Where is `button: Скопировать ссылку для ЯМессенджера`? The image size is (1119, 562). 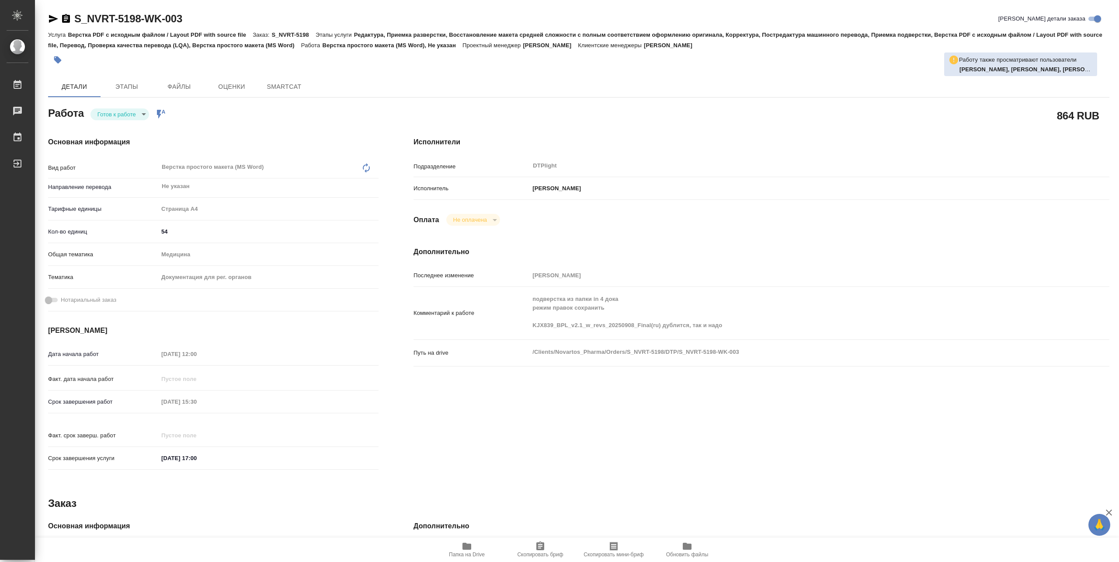
button: Скопировать ссылку для ЯМессенджера is located at coordinates (53, 19).